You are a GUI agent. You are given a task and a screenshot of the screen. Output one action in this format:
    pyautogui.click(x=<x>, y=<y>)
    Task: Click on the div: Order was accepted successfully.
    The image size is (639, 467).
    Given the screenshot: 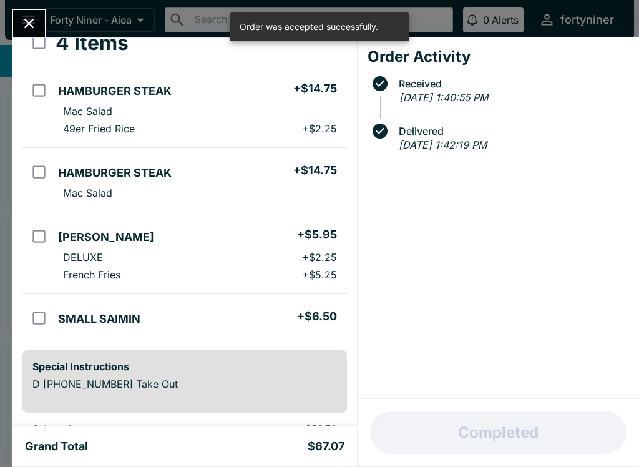 What is the action you would take?
    pyautogui.click(x=309, y=27)
    